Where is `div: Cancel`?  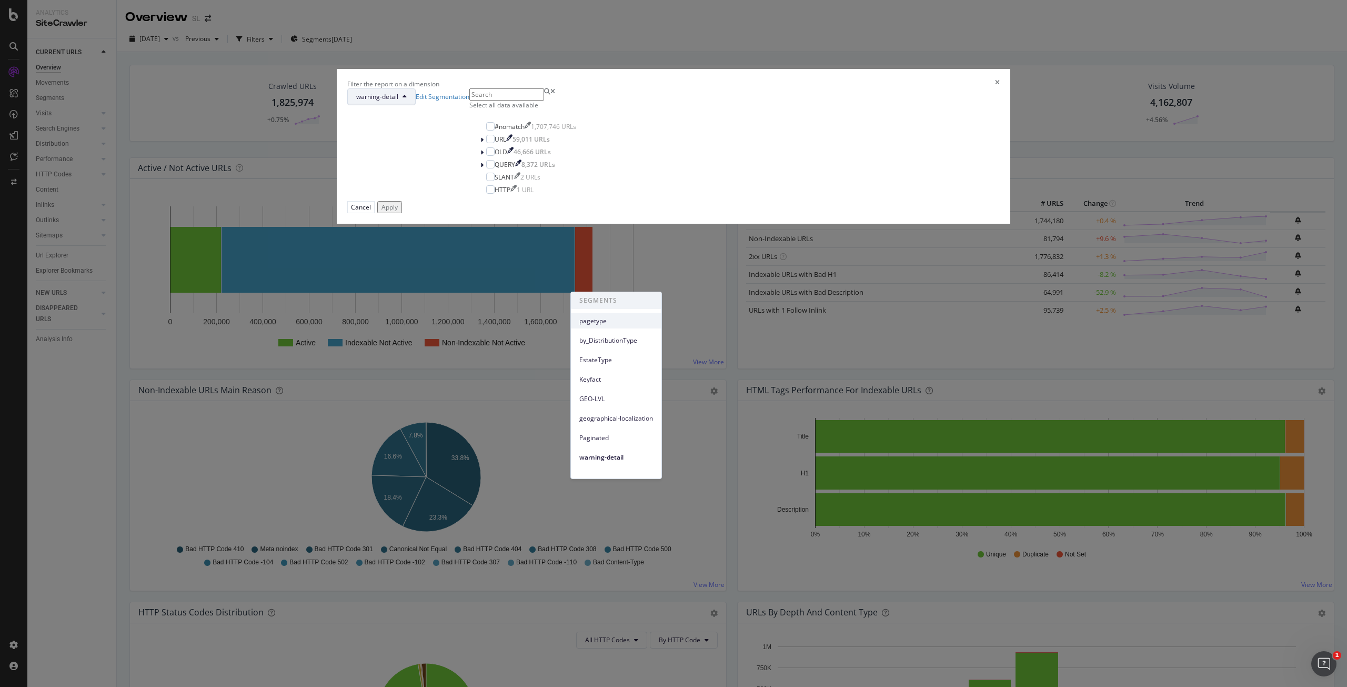 div: Cancel is located at coordinates (361, 207).